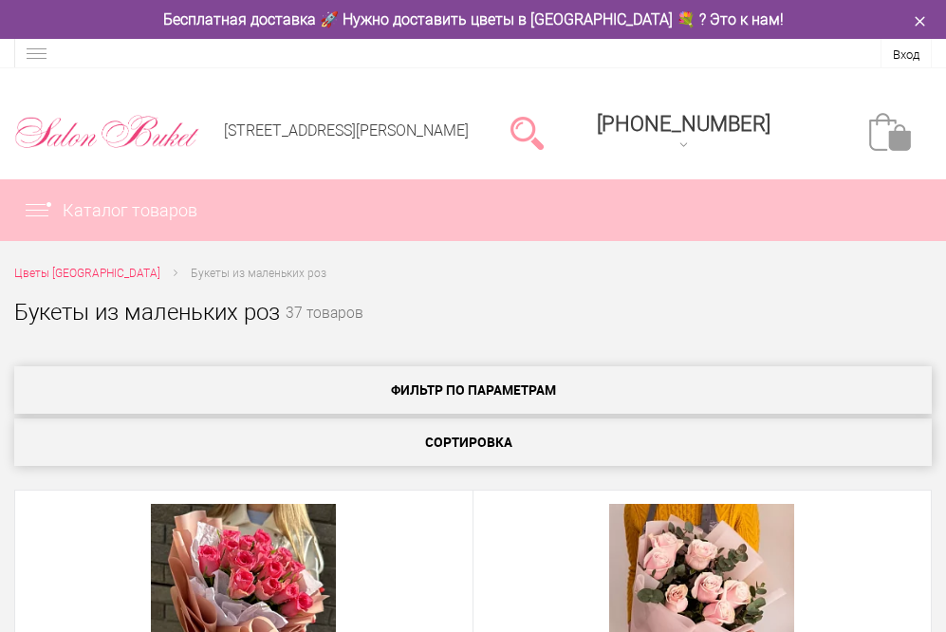 The height and width of the screenshot is (632, 946). Describe the element at coordinates (468, 442) in the screenshot. I see `span: Сортировка` at that location.